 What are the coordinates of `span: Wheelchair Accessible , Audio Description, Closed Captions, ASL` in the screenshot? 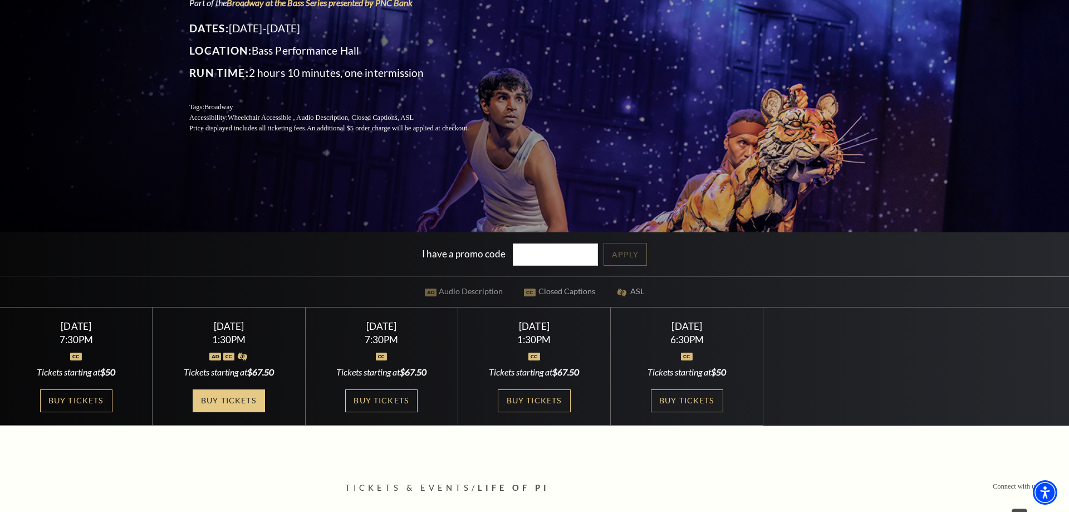 It's located at (321, 118).